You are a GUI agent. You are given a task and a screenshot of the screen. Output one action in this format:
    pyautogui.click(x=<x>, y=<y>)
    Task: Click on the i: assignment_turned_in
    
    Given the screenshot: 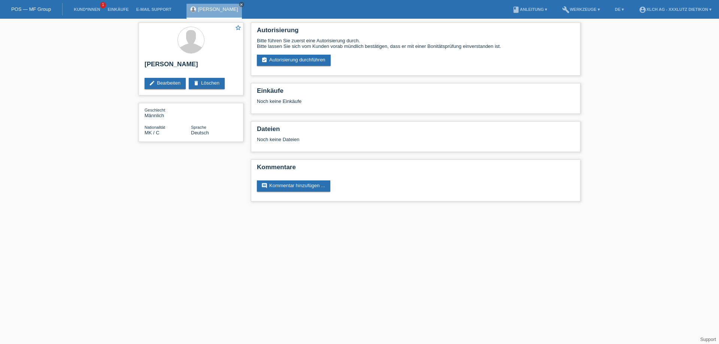 What is the action you would take?
    pyautogui.click(x=264, y=60)
    